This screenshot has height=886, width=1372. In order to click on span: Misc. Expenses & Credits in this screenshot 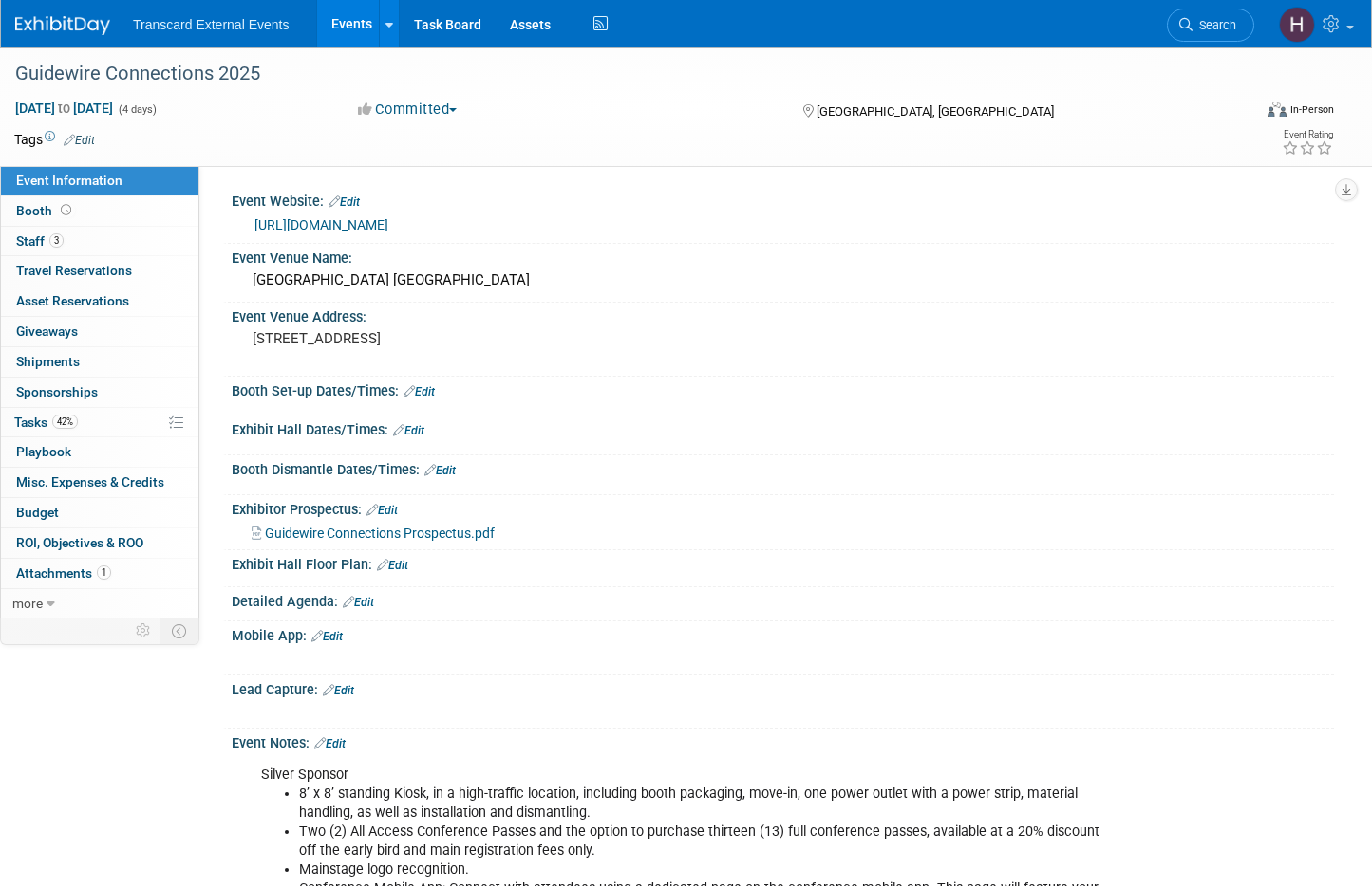, I will do `click(91, 482)`.